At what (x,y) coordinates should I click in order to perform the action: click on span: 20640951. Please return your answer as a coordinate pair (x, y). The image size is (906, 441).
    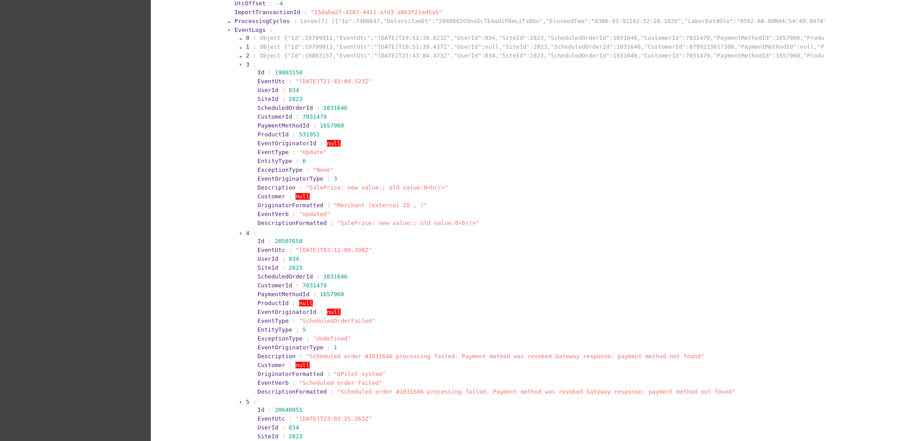
    Looking at the image, I should click on (288, 409).